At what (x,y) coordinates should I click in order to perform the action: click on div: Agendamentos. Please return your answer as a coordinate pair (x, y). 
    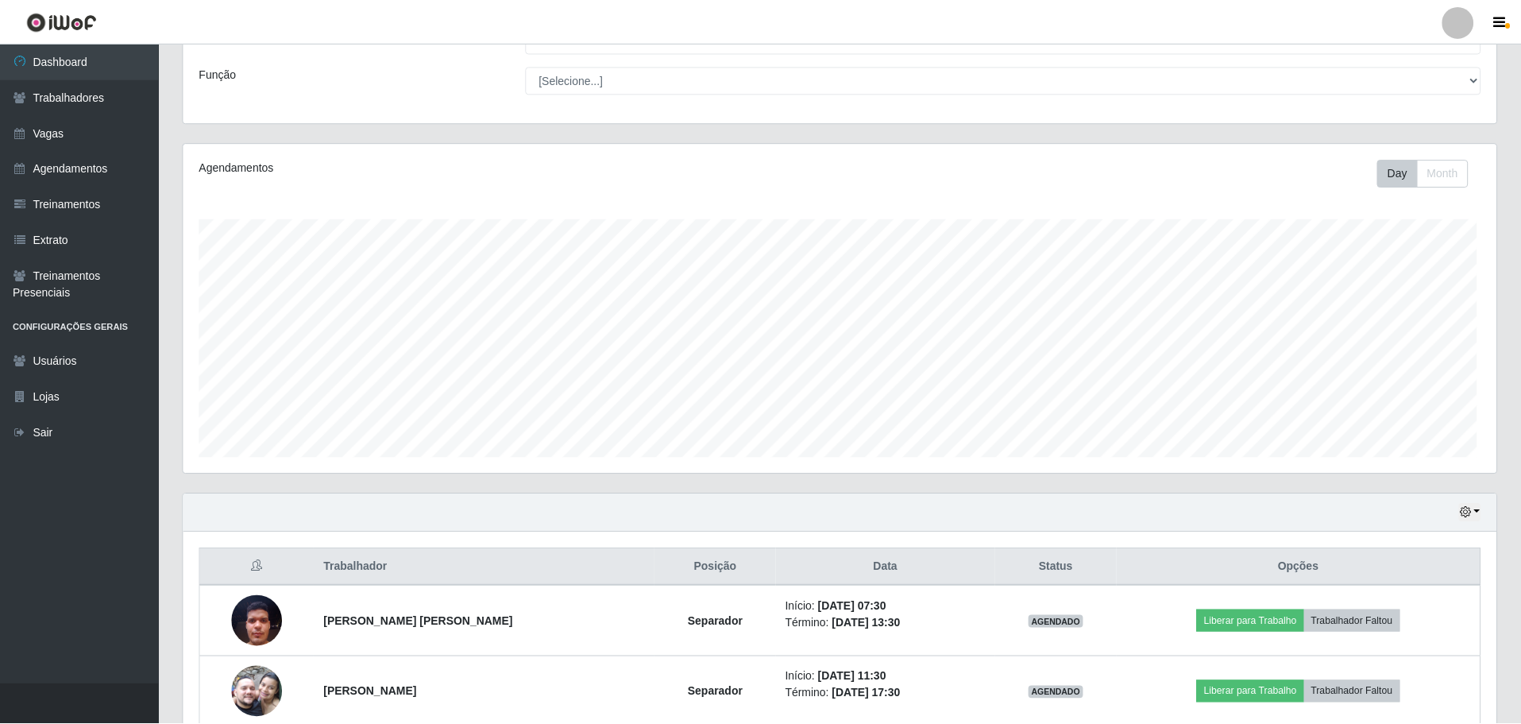
    Looking at the image, I should click on (460, 168).